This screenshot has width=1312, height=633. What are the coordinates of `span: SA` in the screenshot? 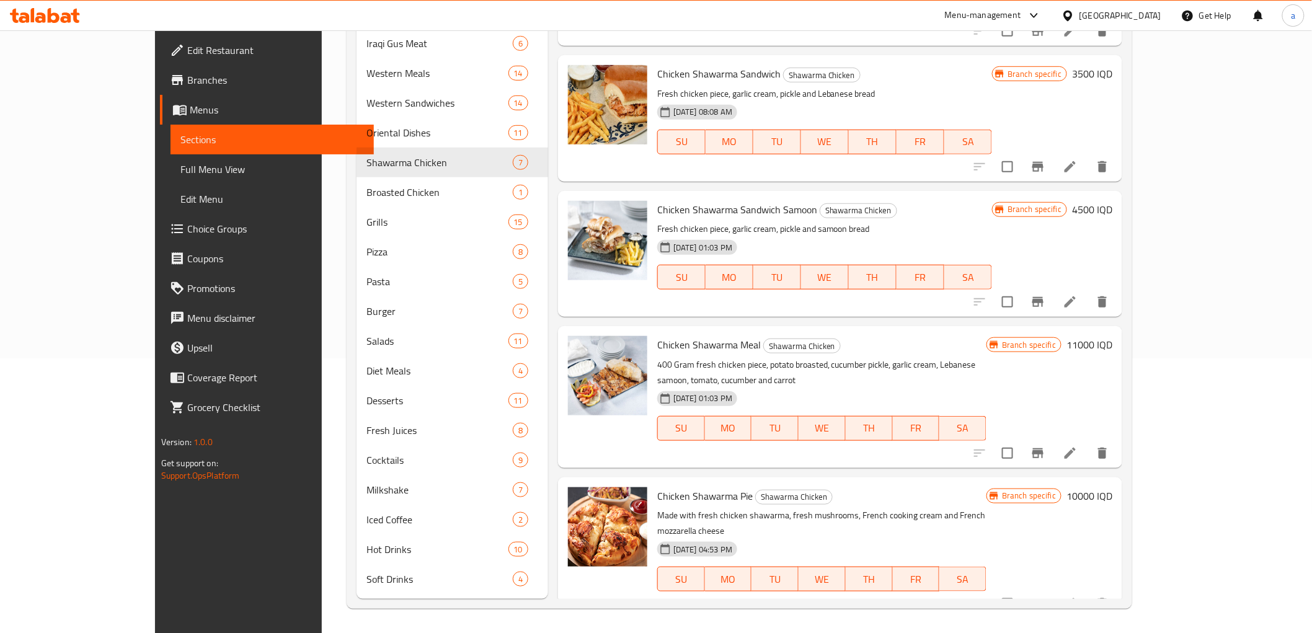 It's located at (968, 141).